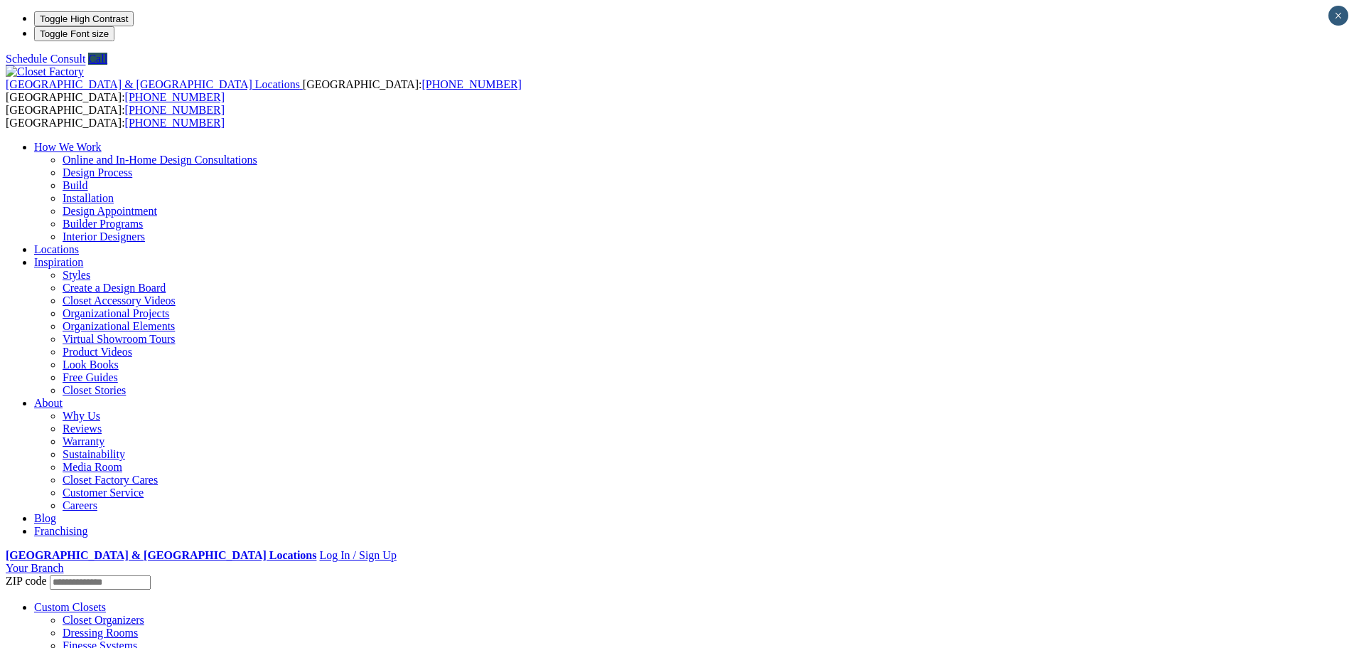 This screenshot has width=1354, height=648. I want to click on a: Sustainability, so click(94, 454).